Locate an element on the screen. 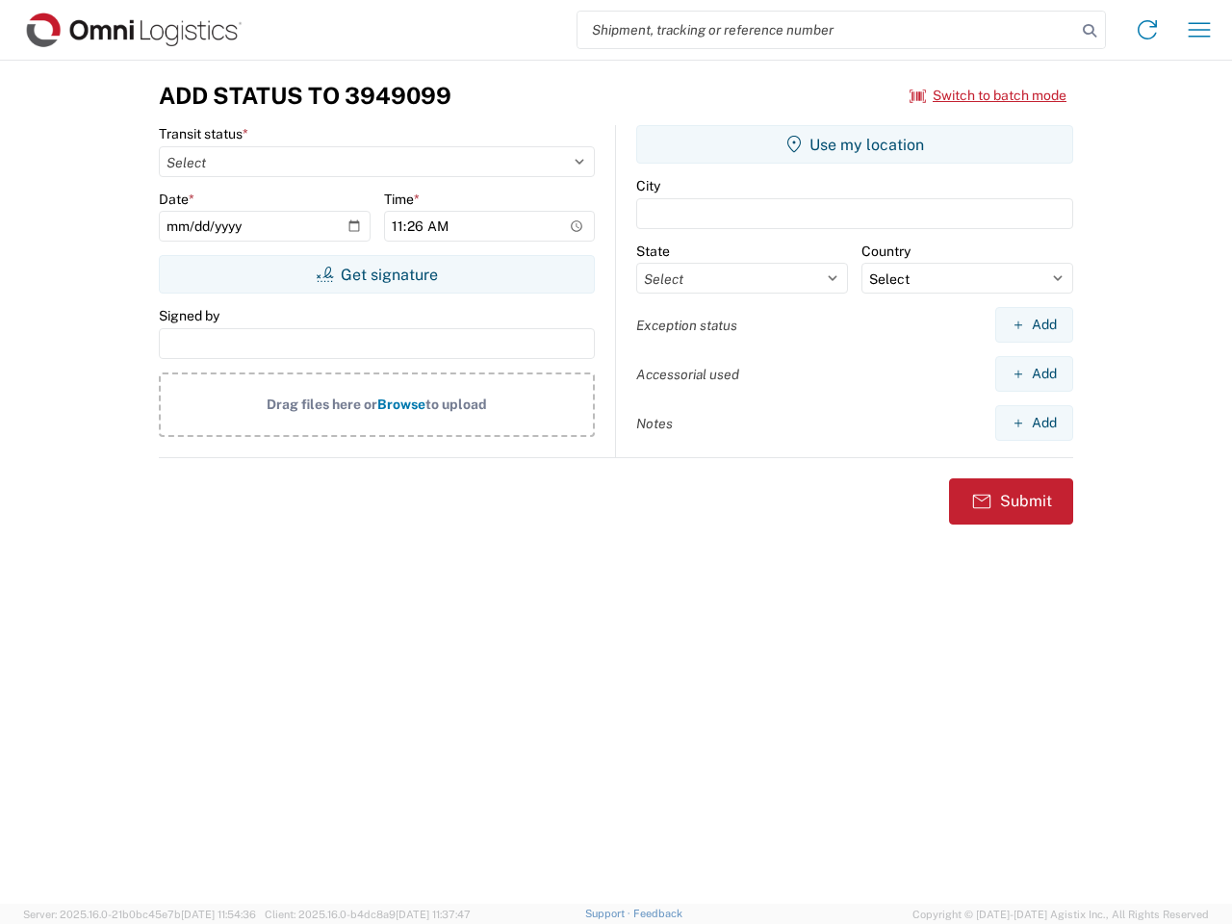  a: Support is located at coordinates (609, 914).